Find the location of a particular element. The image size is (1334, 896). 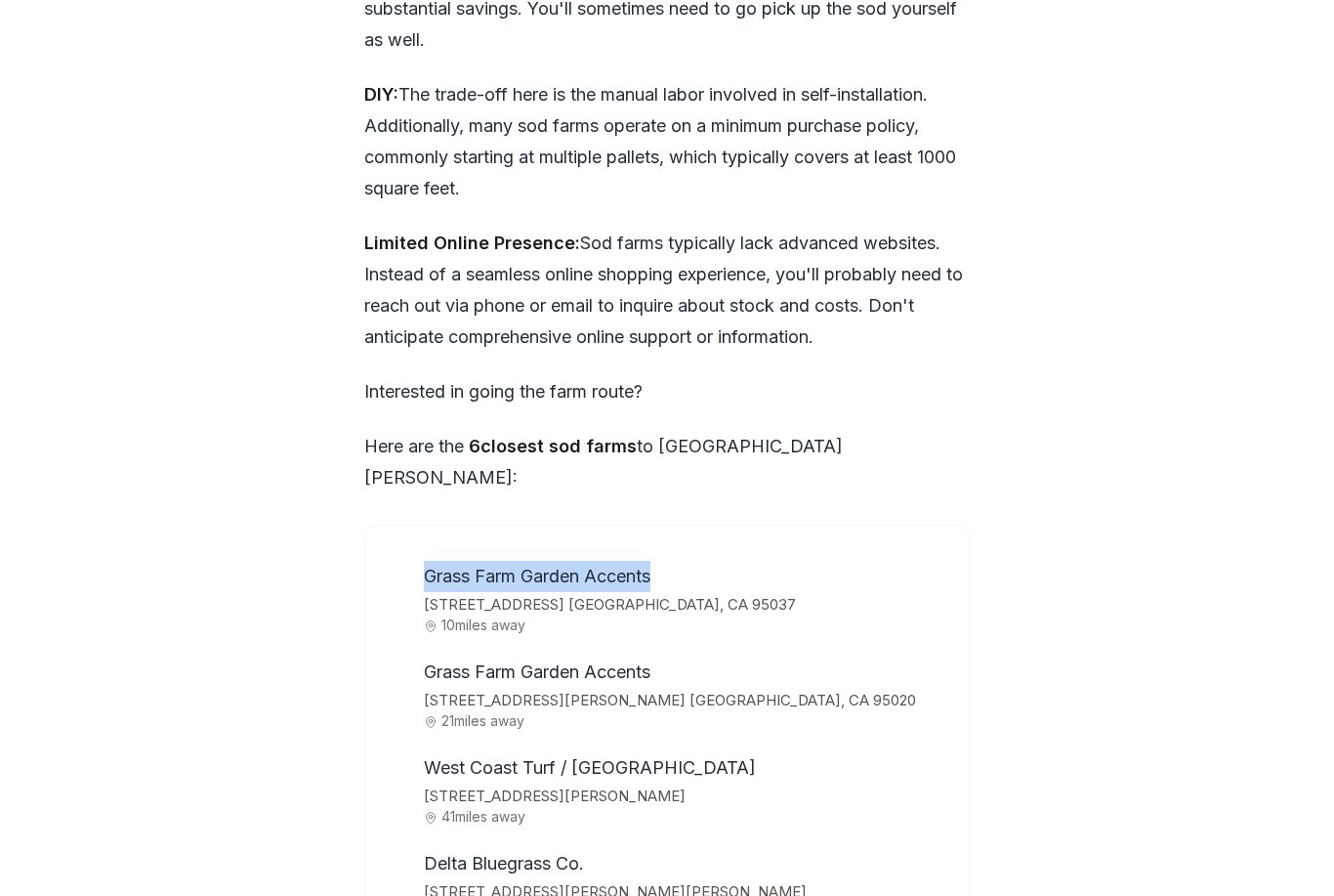

strong: 6 closest sod farms is located at coordinates (553, 446).